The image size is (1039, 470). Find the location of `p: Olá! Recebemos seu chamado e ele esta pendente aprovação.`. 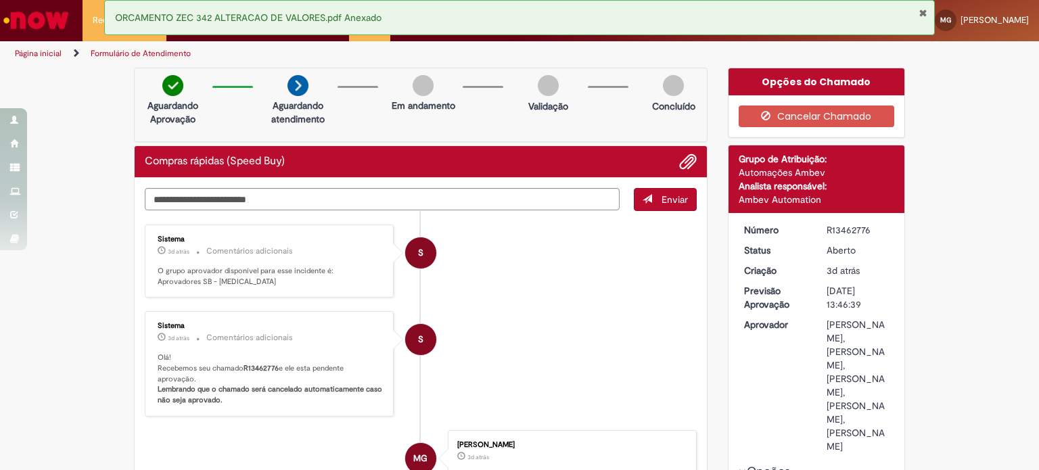

p: Olá! Recebemos seu chamado e ele esta pendente aprovação. is located at coordinates (270, 379).